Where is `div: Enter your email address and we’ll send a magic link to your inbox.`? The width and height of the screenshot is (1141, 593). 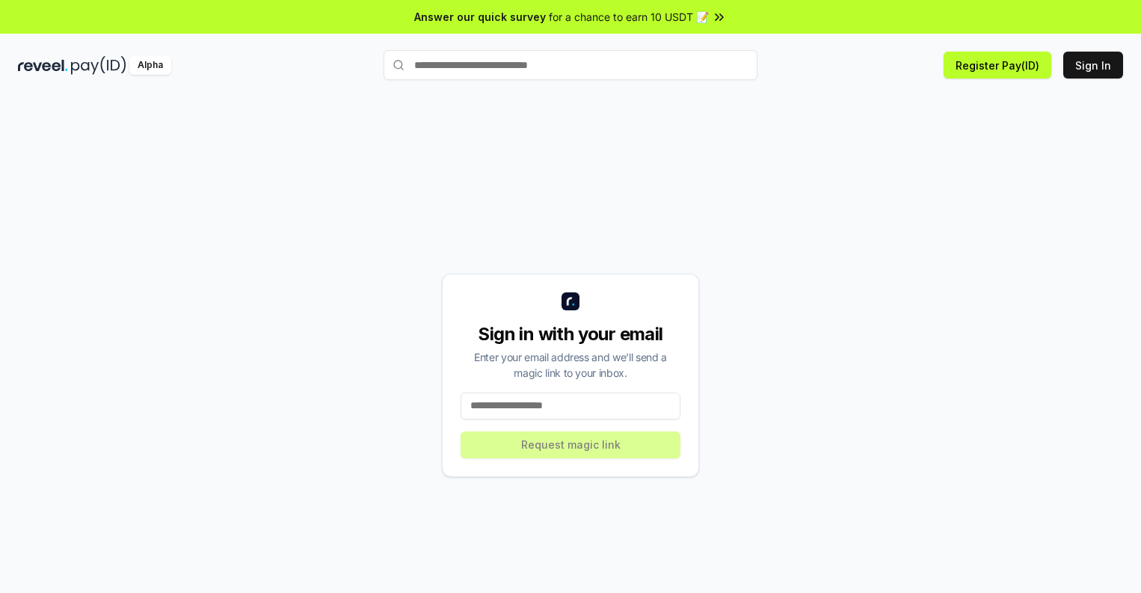
div: Enter your email address and we’ll send a magic link to your inbox. is located at coordinates (571, 365).